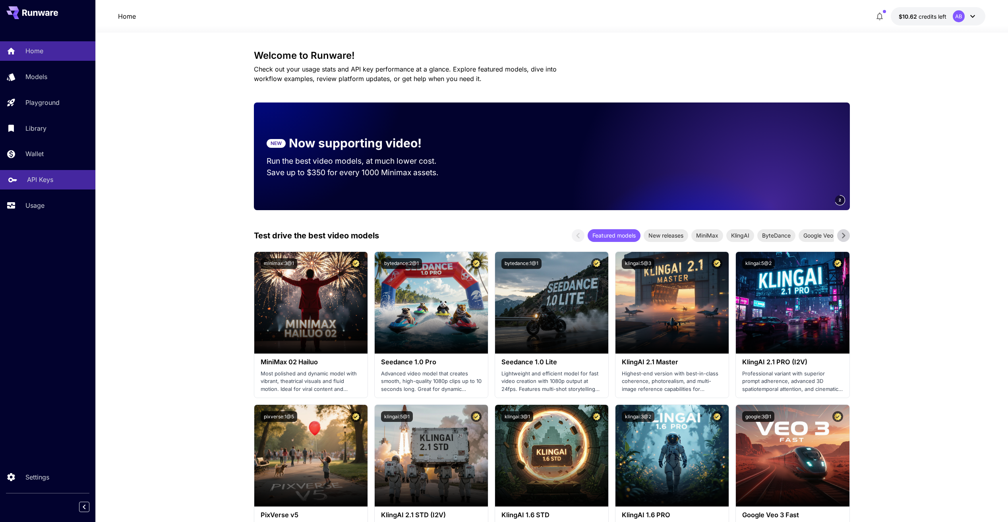 This screenshot has width=1008, height=522. Describe the element at coordinates (792, 515) in the screenshot. I see `h3: Google Veo 3 Fast` at that location.